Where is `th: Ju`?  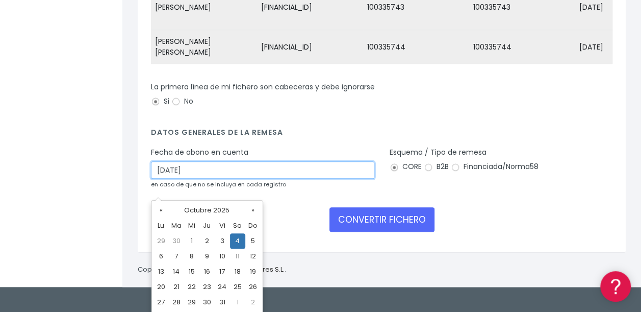 th: Ju is located at coordinates (207, 225).